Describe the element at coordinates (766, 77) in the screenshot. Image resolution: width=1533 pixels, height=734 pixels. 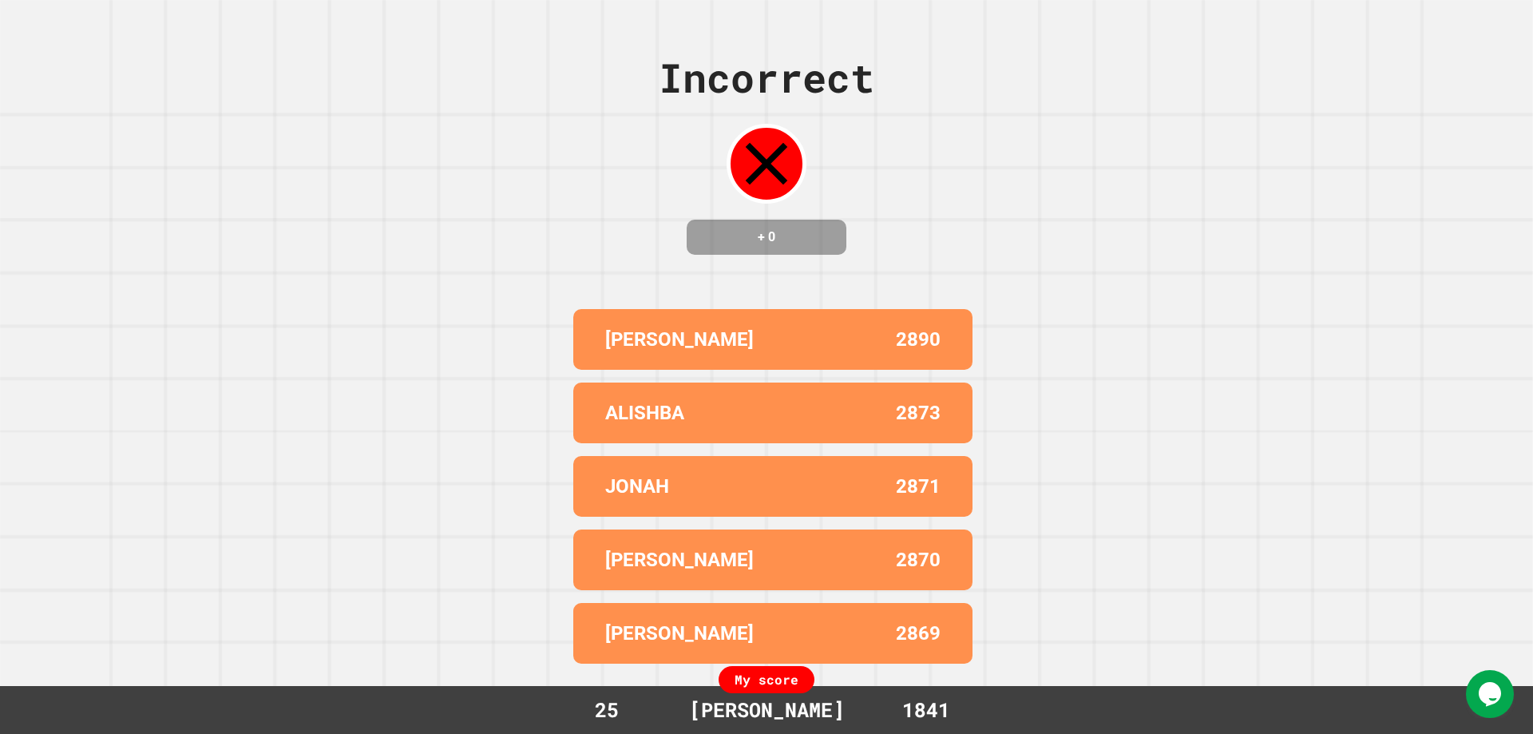
I see `div: Incorrect` at that location.